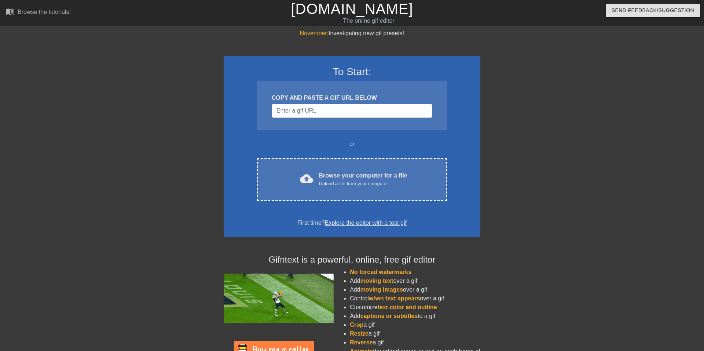  Describe the element at coordinates (279, 298) in the screenshot. I see `img: football_small.gif` at that location.